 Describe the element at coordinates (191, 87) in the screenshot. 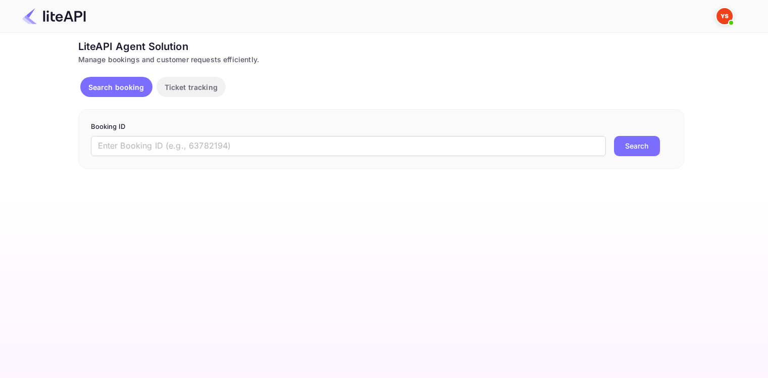

I see `p: Ticket tracking` at that location.